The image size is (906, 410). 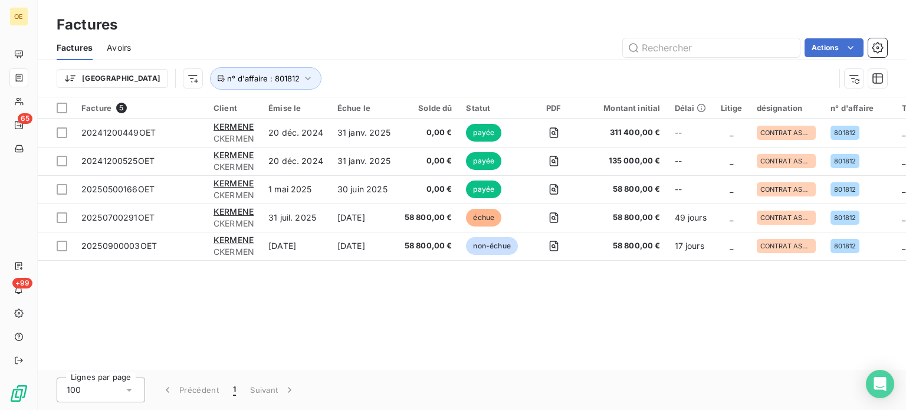 I want to click on div: Montant initial, so click(x=624, y=108).